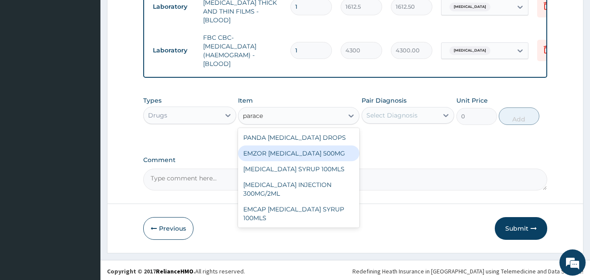  I want to click on div: Select Diagnosis, so click(392, 115).